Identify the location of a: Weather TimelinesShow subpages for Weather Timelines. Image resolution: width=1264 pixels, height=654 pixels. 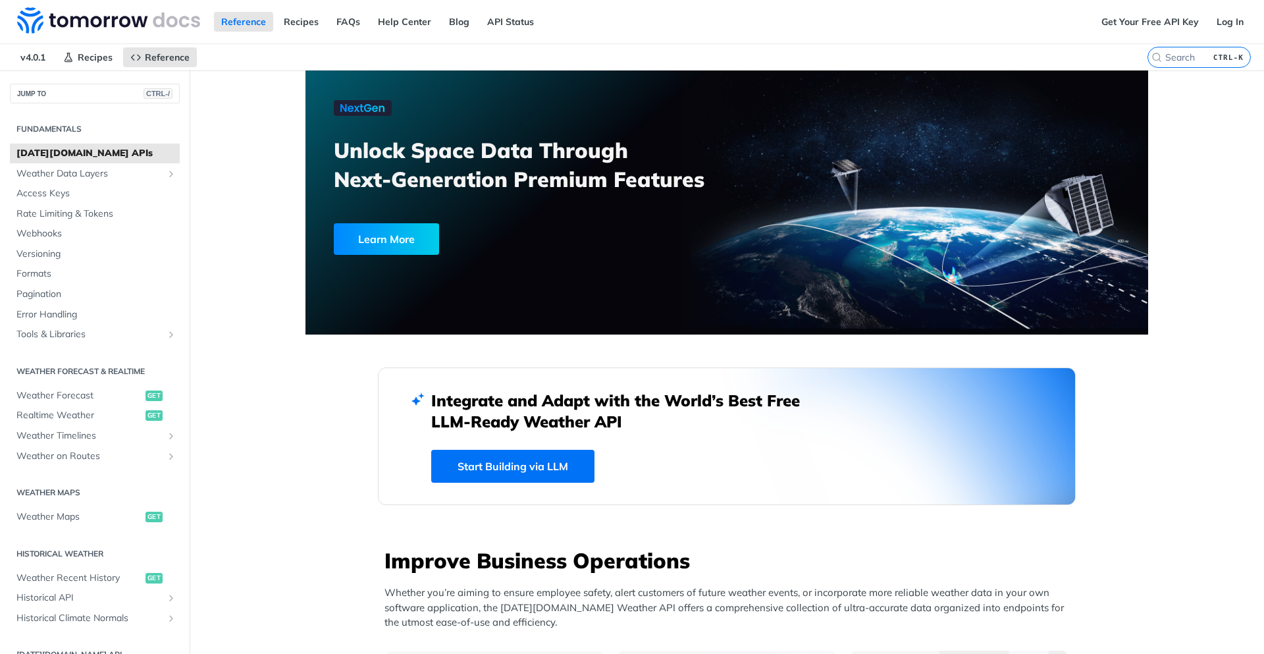
(95, 436).